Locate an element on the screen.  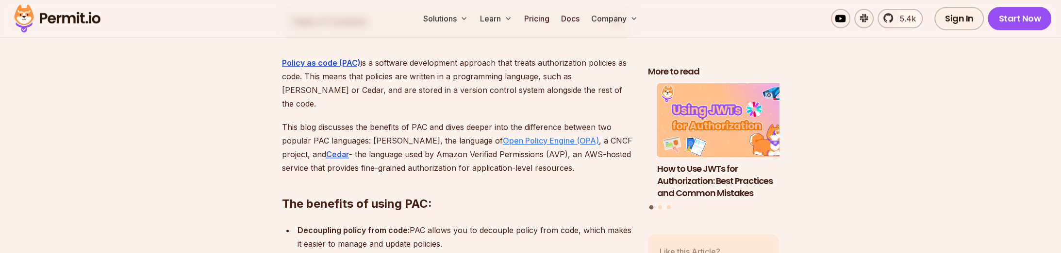
button: Learn is located at coordinates (496, 18).